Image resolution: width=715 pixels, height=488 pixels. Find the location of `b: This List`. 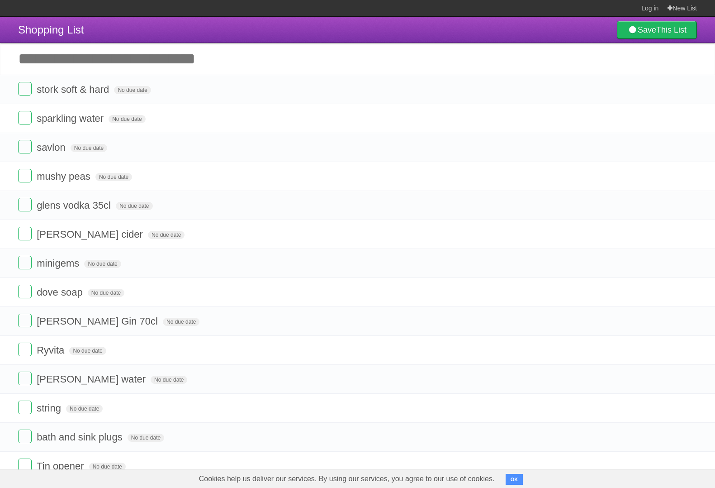

b: This List is located at coordinates (672, 30).